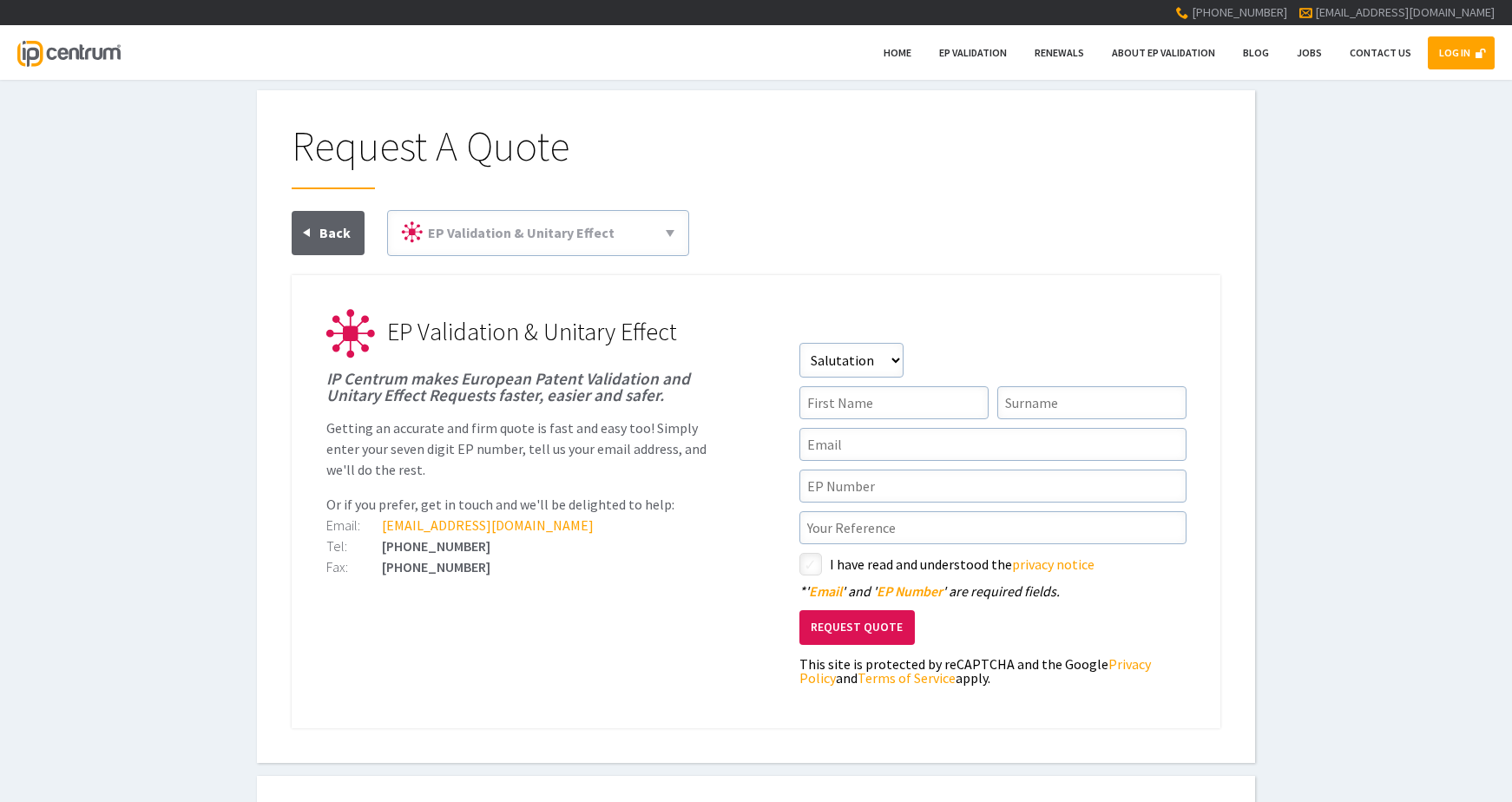  What do you see at coordinates (973, 53) in the screenshot?
I see `a: EP Validation` at bounding box center [973, 53].